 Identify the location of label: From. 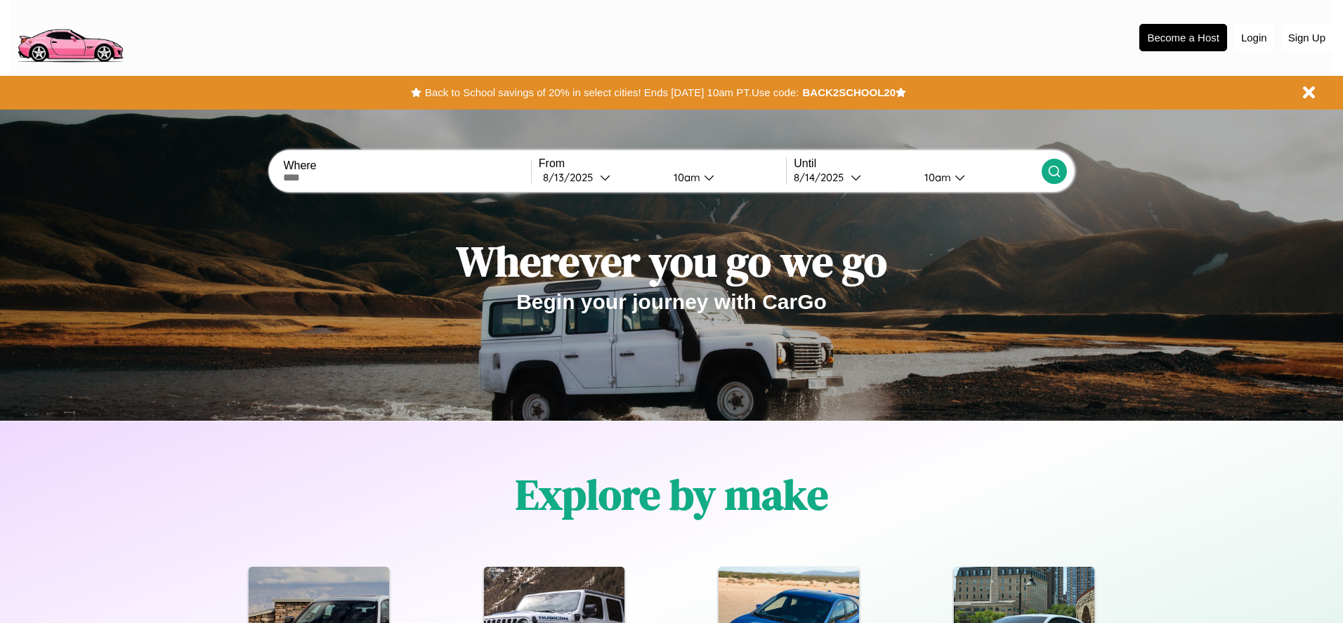
(662, 164).